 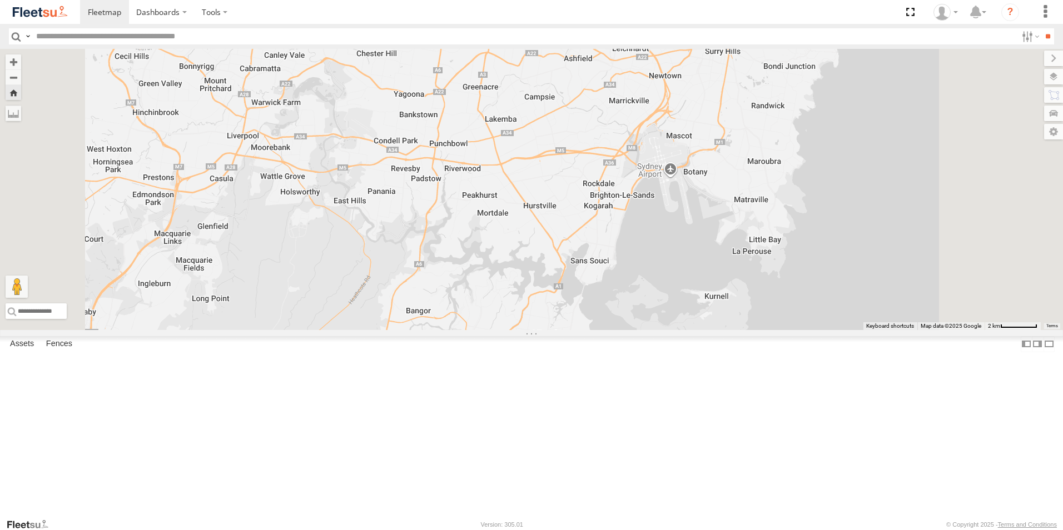 I want to click on label: Map Settings, so click(x=1054, y=132).